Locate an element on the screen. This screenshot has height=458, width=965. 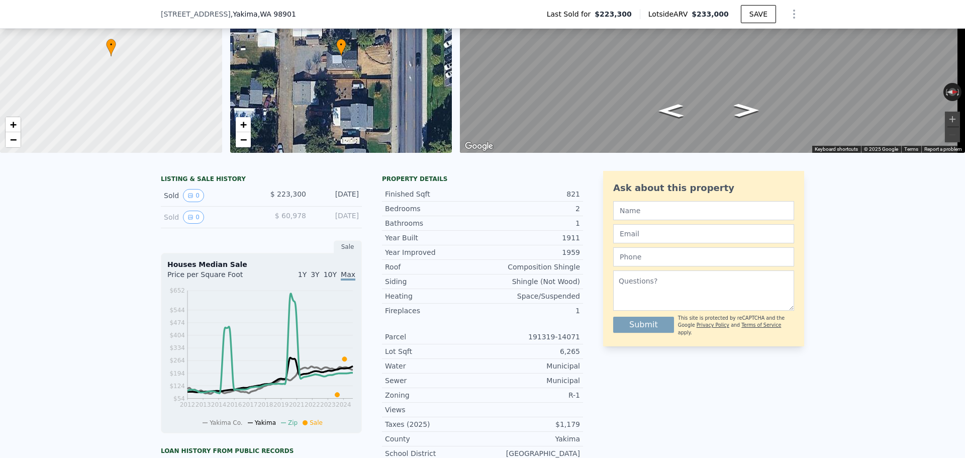
div: Views is located at coordinates (434, 409).